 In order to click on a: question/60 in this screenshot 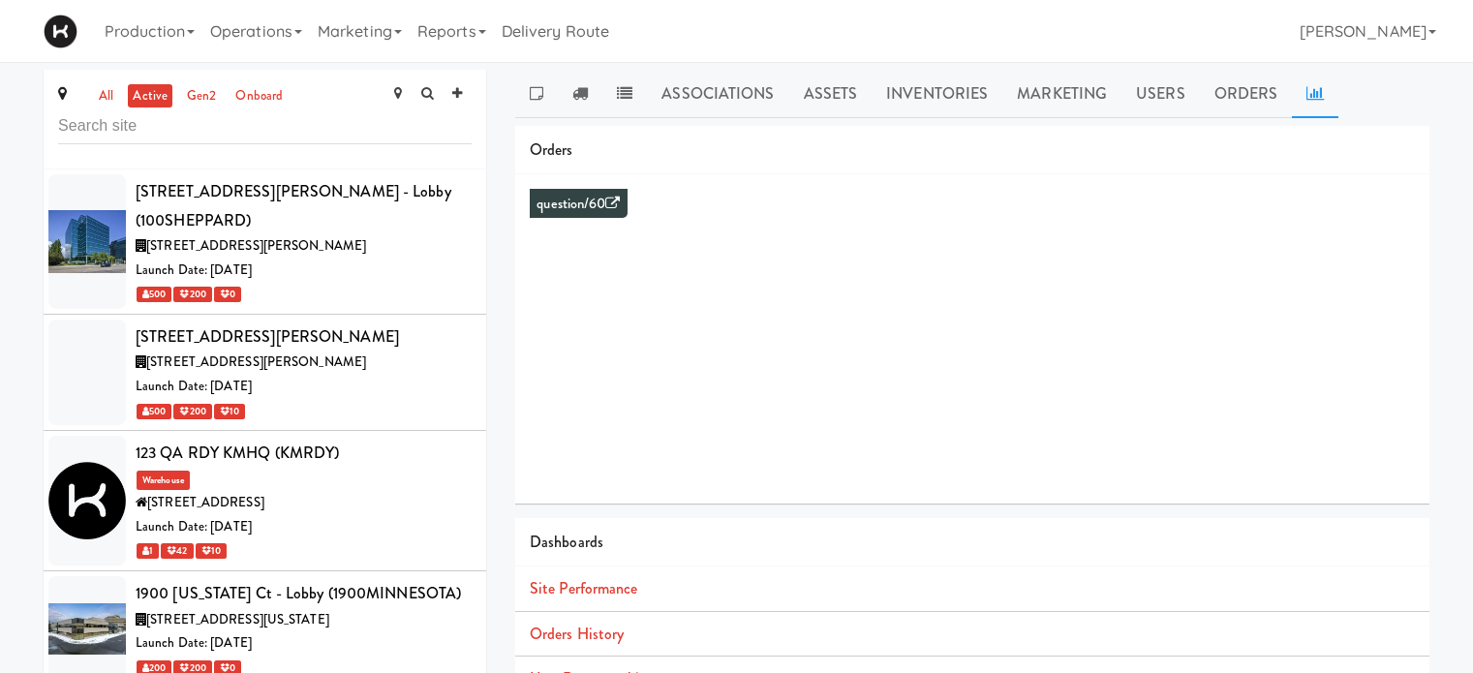, I will do `click(578, 203)`.